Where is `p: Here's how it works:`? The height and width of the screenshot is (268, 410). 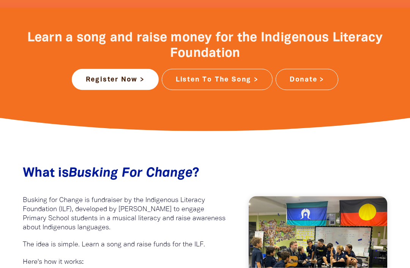
p: Here's how it works: is located at coordinates (124, 263).